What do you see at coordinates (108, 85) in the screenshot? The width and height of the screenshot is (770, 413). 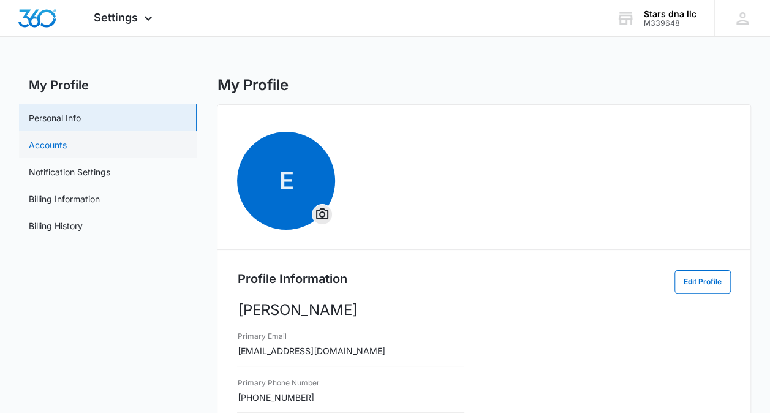 I see `h2: My Profile` at bounding box center [108, 85].